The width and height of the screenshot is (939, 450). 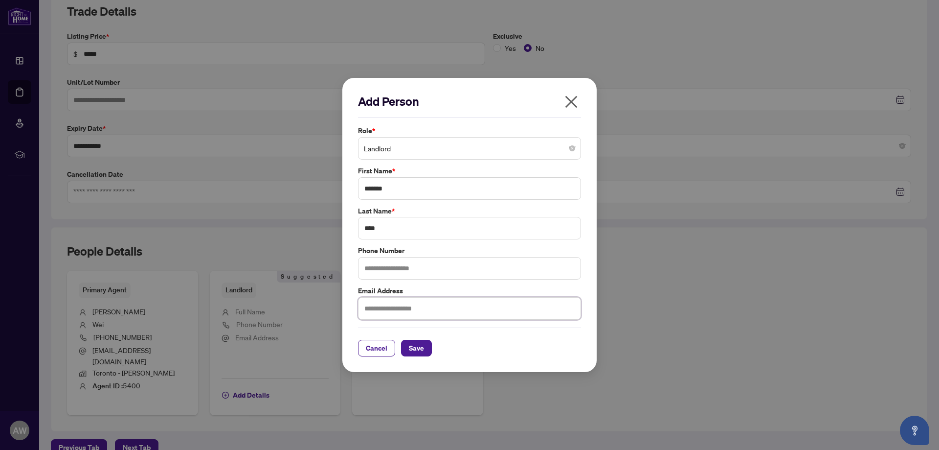 What do you see at coordinates (470, 131) in the screenshot?
I see `label: Role` at bounding box center [470, 131].